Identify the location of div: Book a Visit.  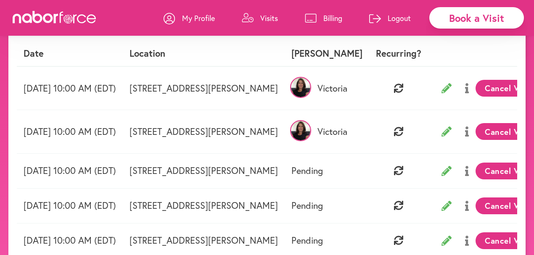
(476, 18).